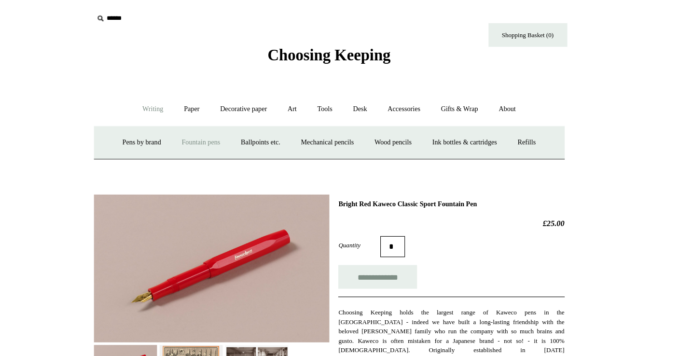 The width and height of the screenshot is (679, 356). I want to click on a: Desk, so click(368, 100).